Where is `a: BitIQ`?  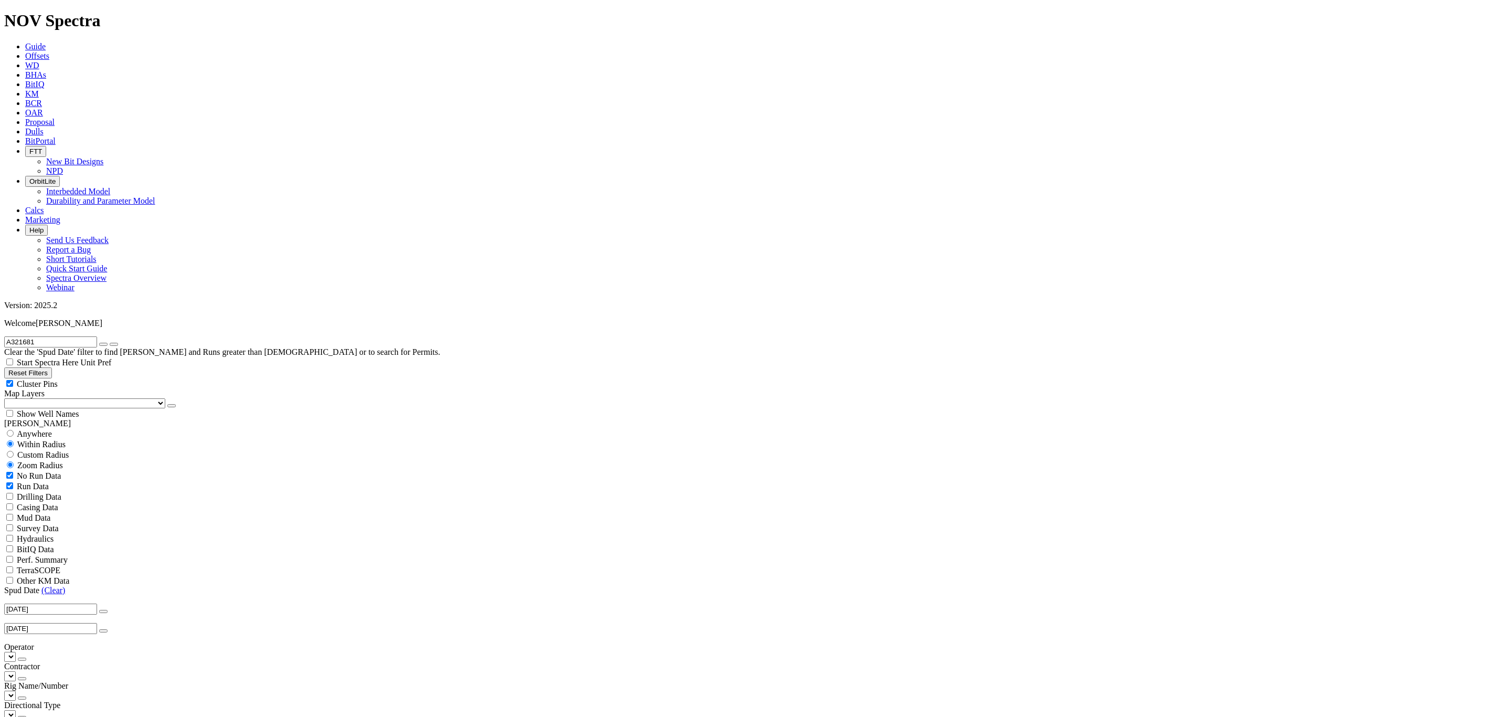 a: BitIQ is located at coordinates (35, 84).